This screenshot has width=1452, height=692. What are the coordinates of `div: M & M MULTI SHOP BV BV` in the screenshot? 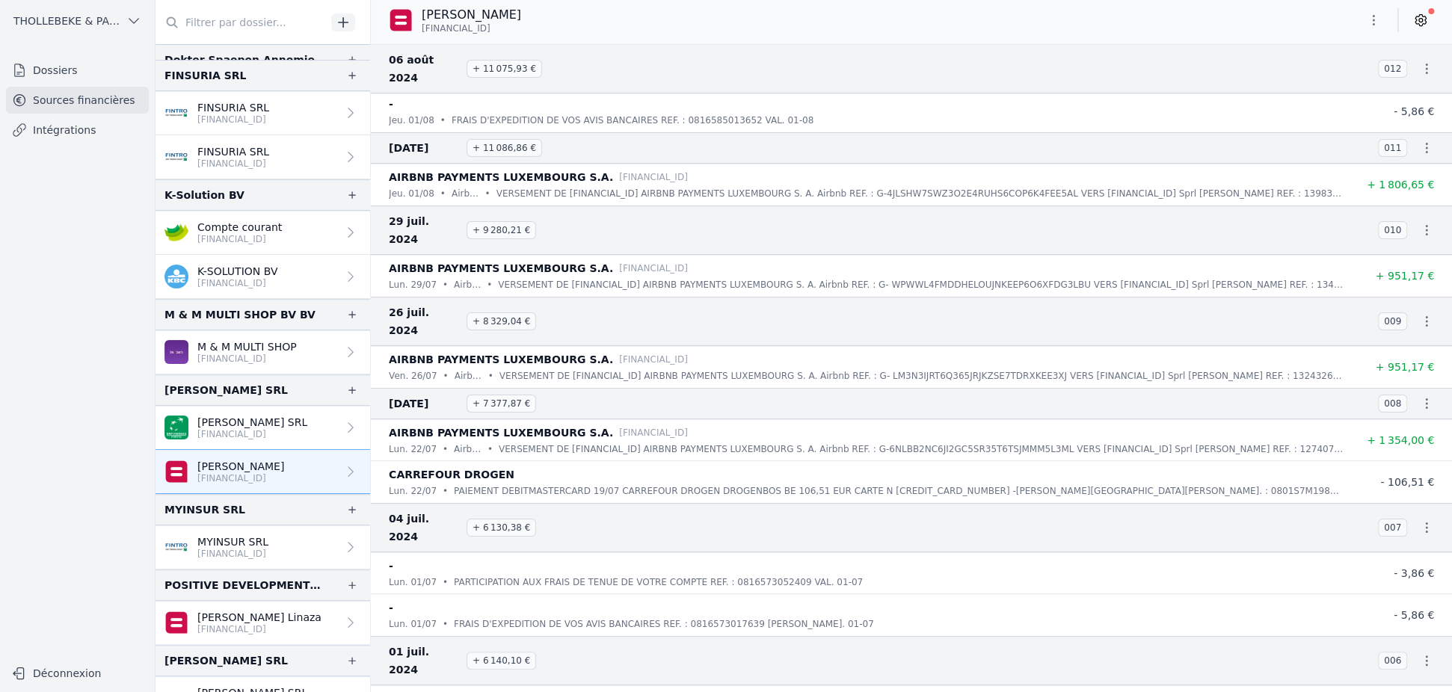 It's located at (240, 315).